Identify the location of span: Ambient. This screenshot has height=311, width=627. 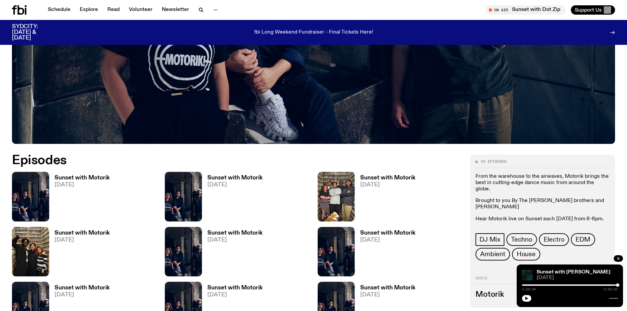
(493, 254).